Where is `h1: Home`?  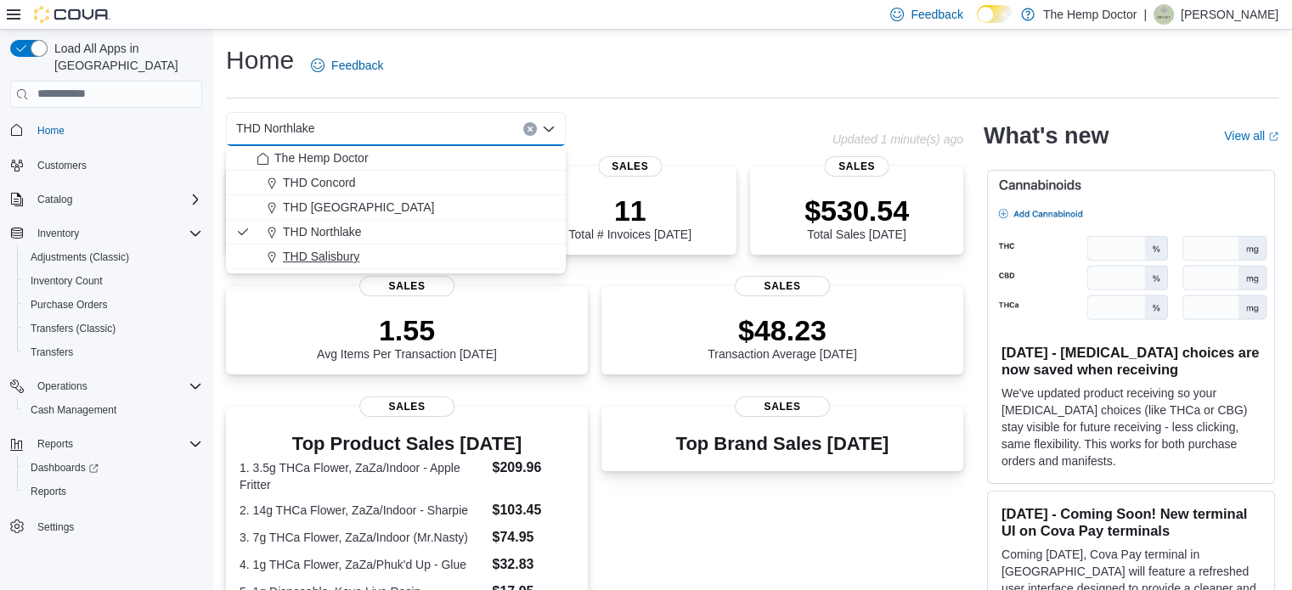
h1: Home is located at coordinates (260, 60).